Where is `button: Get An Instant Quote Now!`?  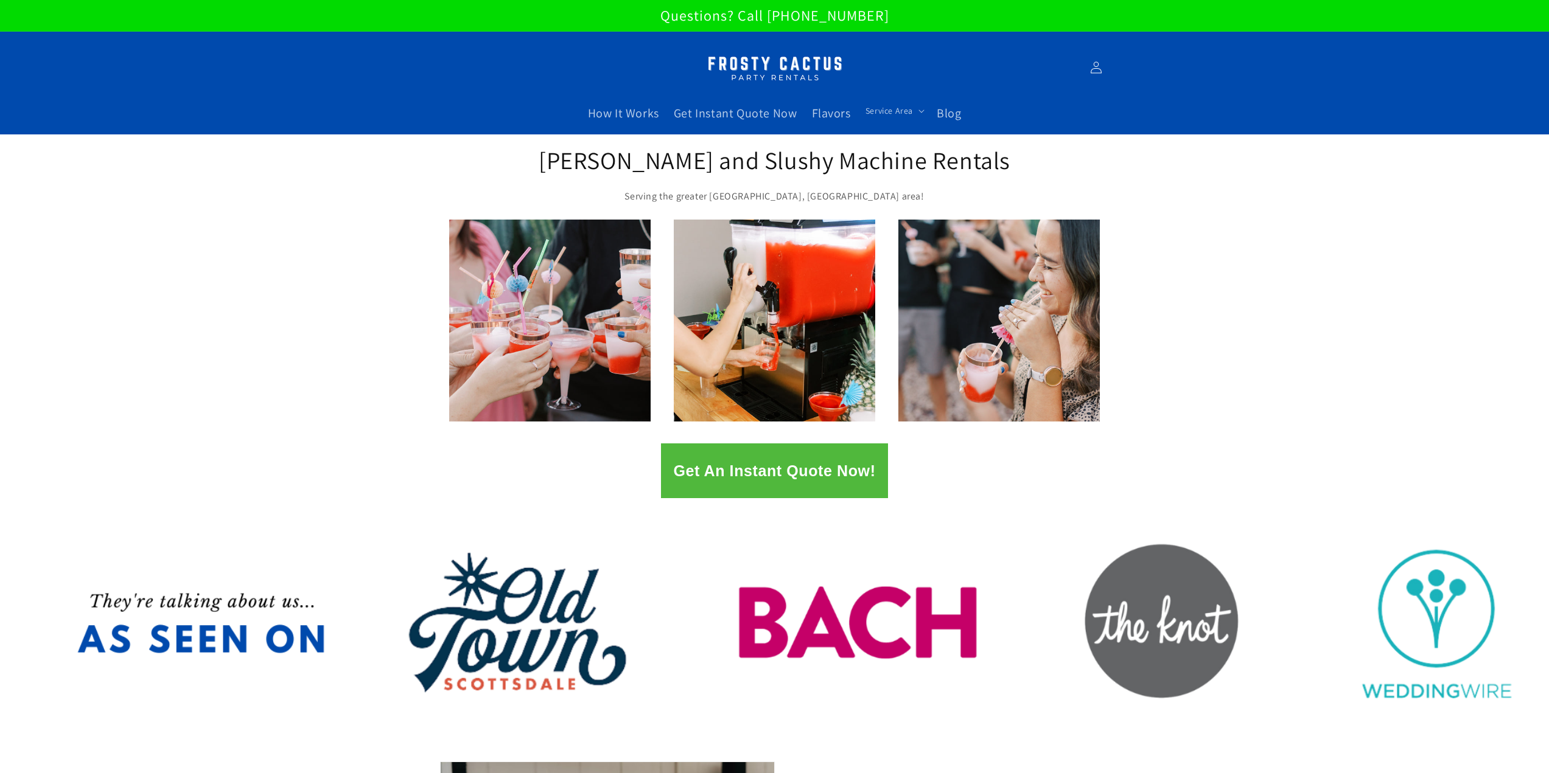
button: Get An Instant Quote Now! is located at coordinates (774, 471).